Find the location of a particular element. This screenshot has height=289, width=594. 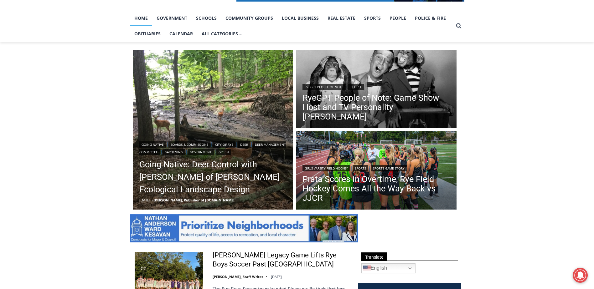

img: (PHOTO: Deer in the Rye Marshlands Conservancy. File photo. 2017.) is located at coordinates (213, 130).